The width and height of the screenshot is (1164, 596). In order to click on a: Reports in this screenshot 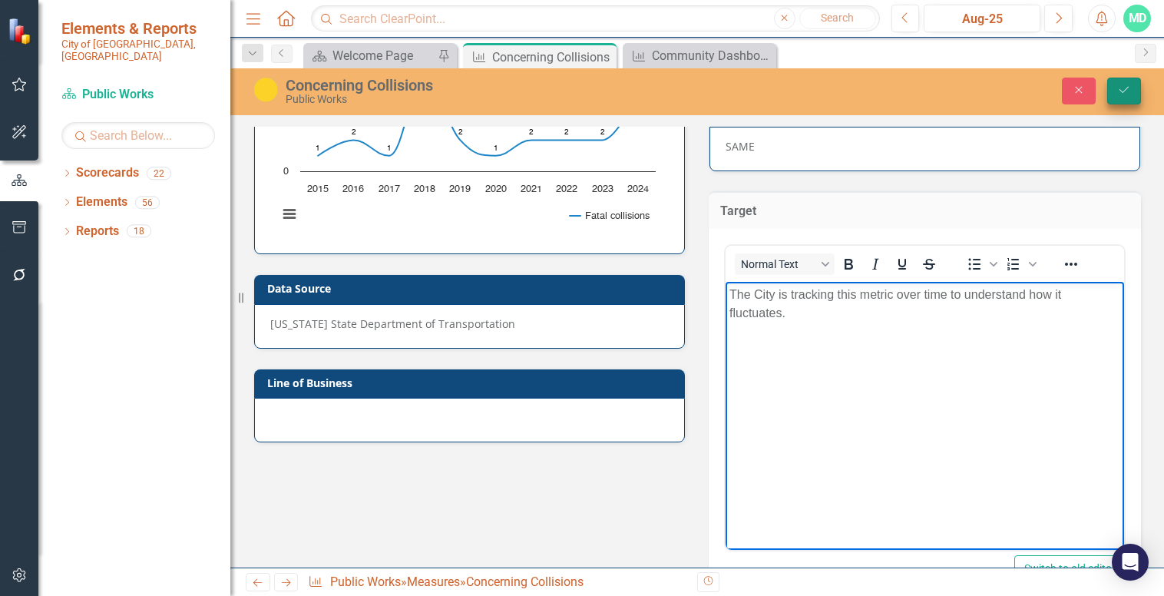, I will do `click(97, 231)`.